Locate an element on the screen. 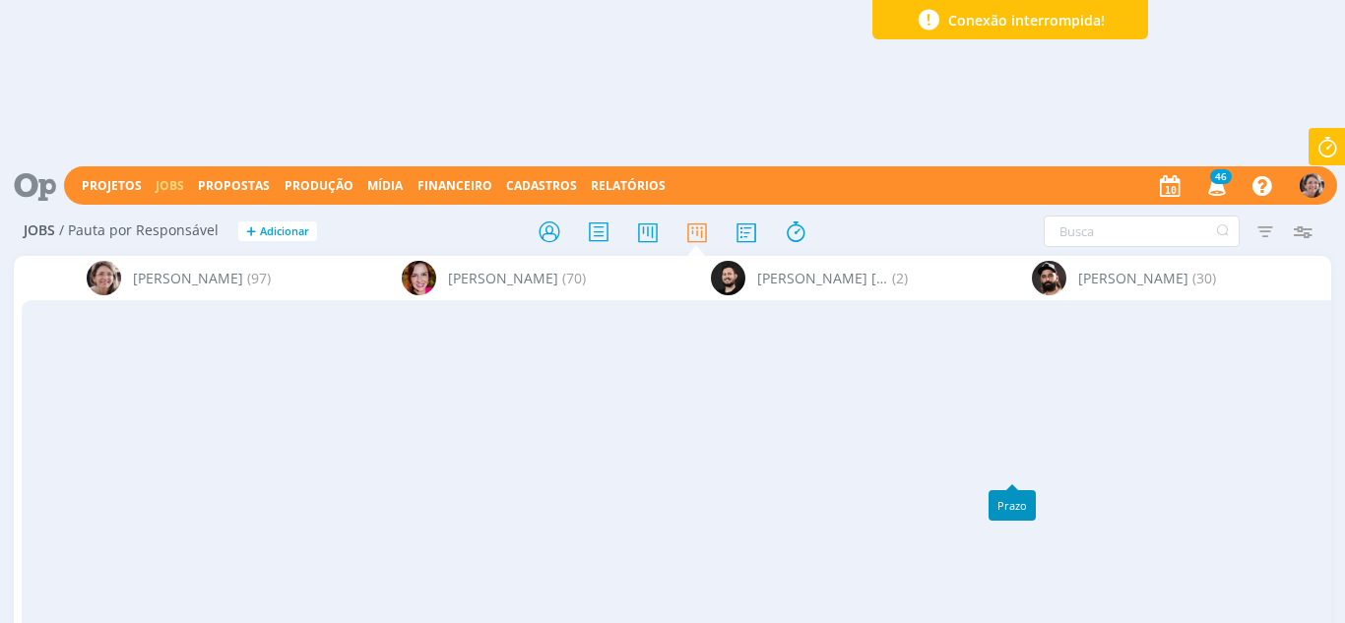 This screenshot has width=1345, height=623. span: (70) is located at coordinates (574, 278).